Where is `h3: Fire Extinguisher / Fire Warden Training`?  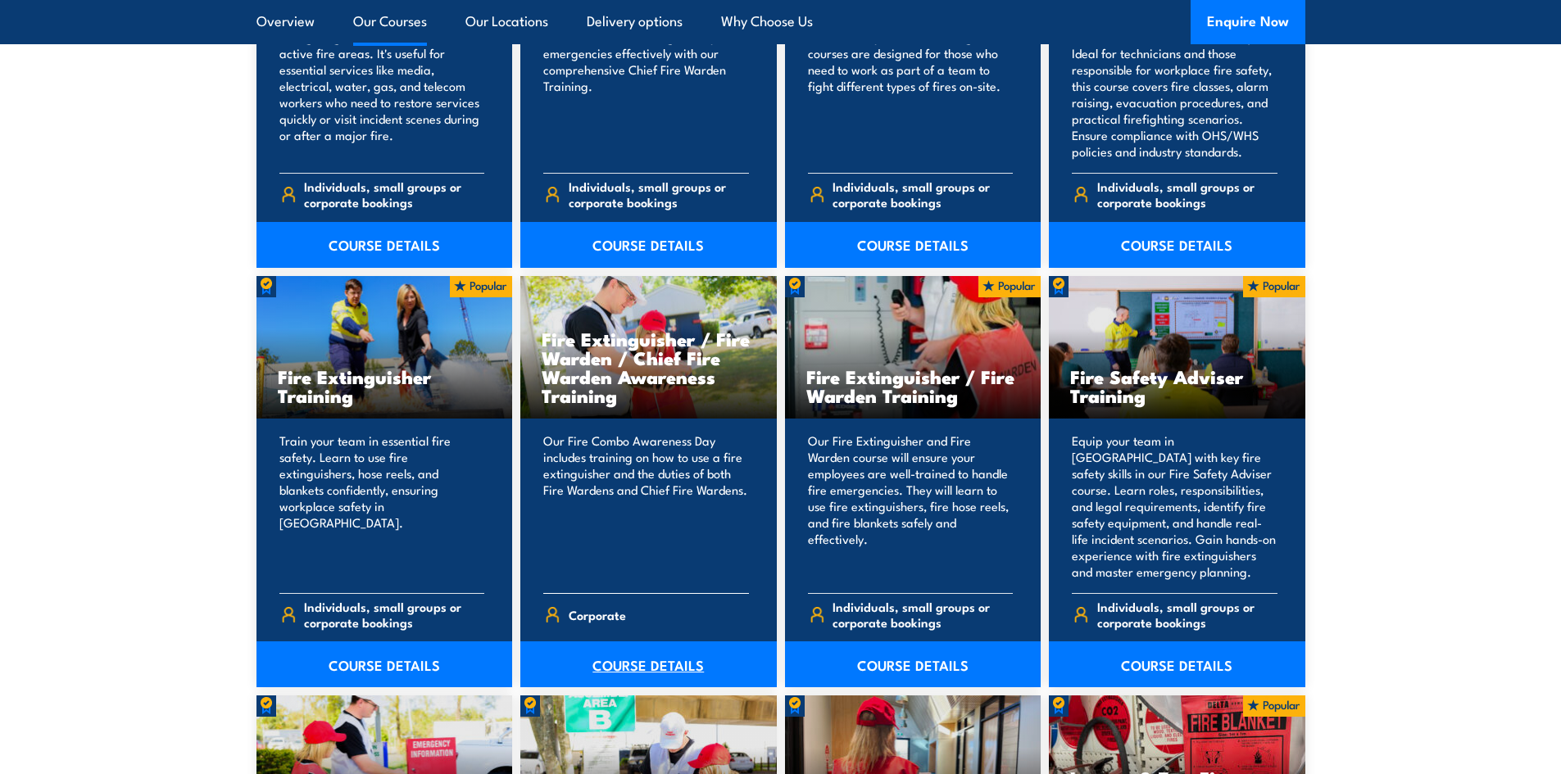 h3: Fire Extinguisher / Fire Warden Training is located at coordinates (913, 386).